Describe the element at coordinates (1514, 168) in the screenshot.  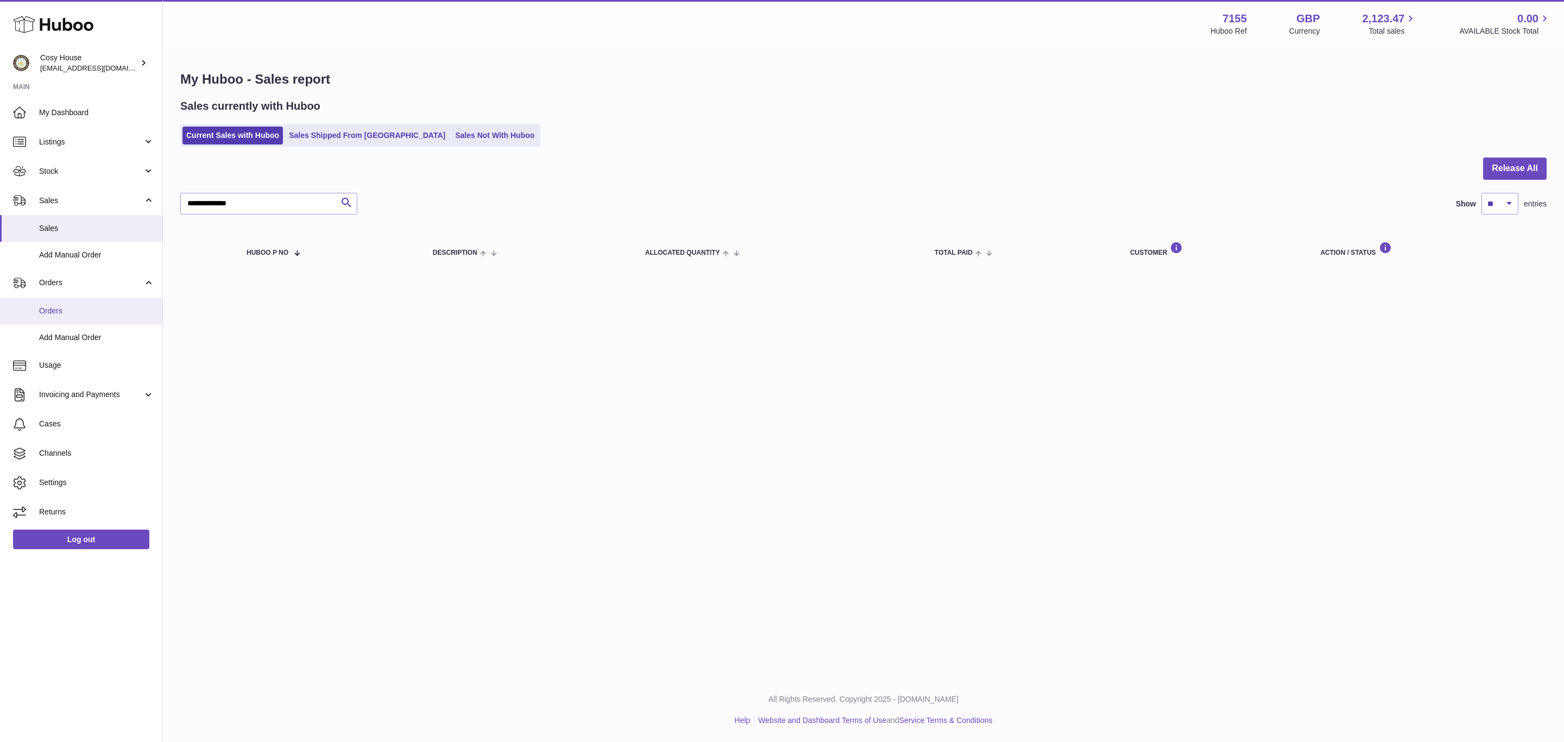
I see `button: Release All` at that location.